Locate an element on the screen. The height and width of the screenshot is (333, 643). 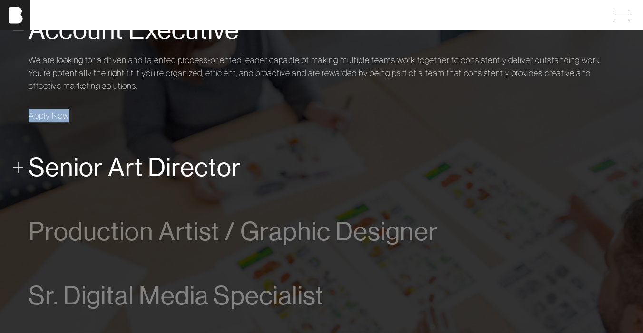
span: Senior Art Director is located at coordinates (135, 167).